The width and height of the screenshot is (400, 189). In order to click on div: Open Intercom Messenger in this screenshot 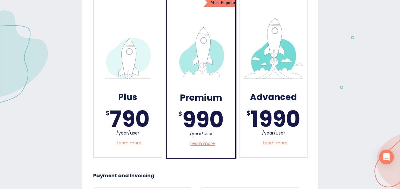, I will do `click(386, 157)`.